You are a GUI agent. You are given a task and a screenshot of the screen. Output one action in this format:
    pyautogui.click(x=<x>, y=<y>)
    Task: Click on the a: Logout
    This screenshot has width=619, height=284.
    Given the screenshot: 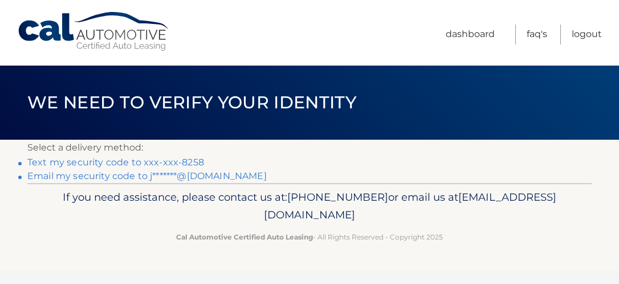 What is the action you would take?
    pyautogui.click(x=586, y=34)
    